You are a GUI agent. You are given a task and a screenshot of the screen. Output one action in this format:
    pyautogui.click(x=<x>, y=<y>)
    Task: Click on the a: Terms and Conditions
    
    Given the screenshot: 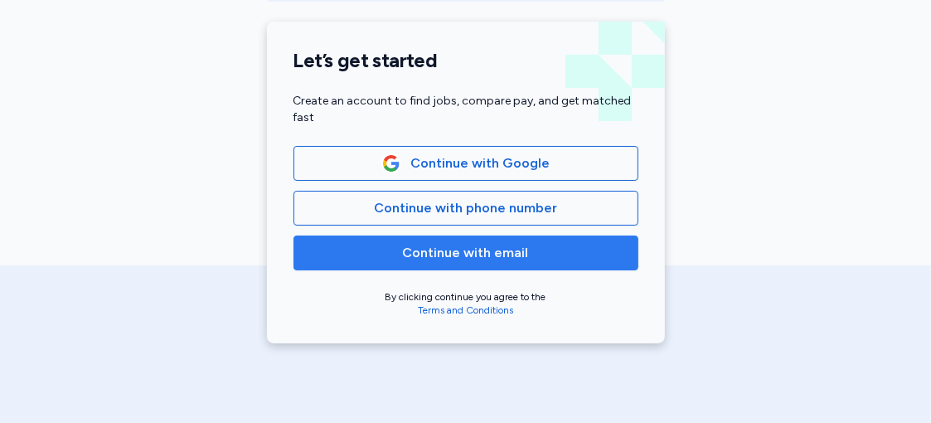 What is the action you would take?
    pyautogui.click(x=465, y=310)
    